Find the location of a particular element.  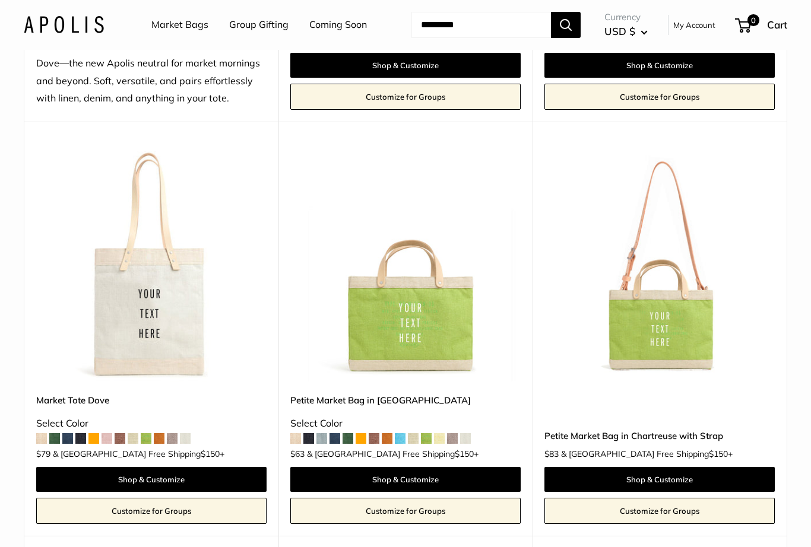

a: Market Tote DoveMarket Tote Dove is located at coordinates (151, 266).